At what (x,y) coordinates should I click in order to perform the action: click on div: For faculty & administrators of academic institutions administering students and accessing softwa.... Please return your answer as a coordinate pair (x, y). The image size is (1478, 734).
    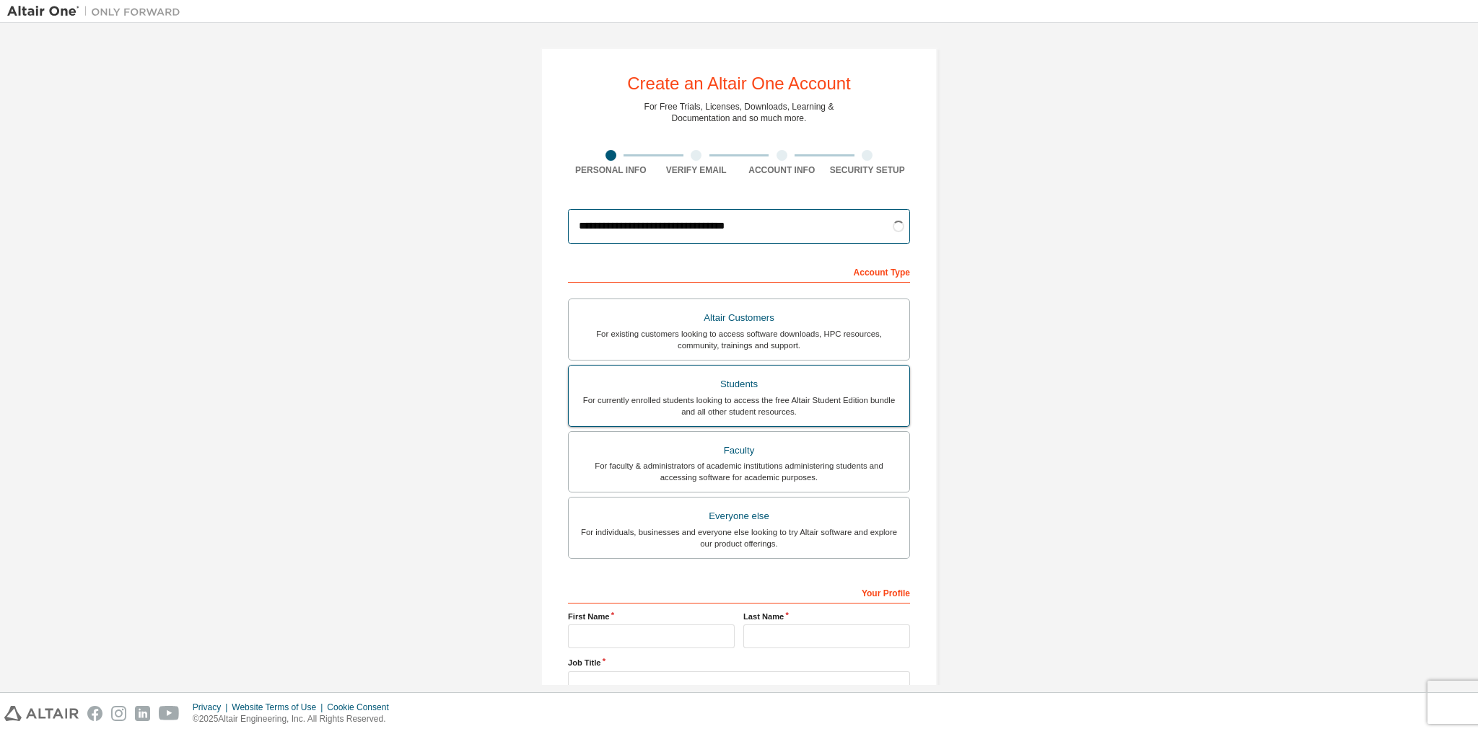
    Looking at the image, I should click on (739, 472).